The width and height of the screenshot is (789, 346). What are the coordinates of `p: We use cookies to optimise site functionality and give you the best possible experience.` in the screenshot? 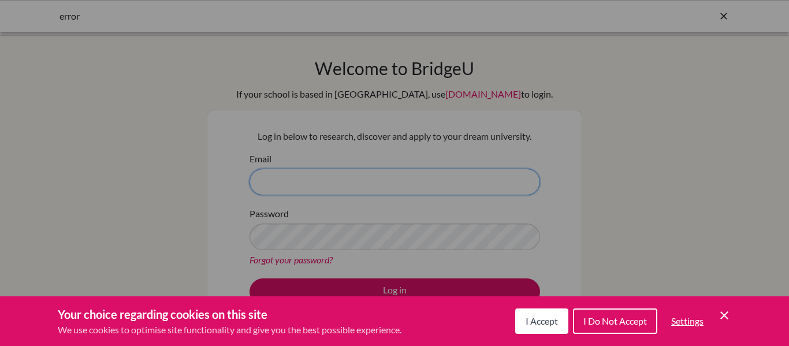 It's located at (229, 330).